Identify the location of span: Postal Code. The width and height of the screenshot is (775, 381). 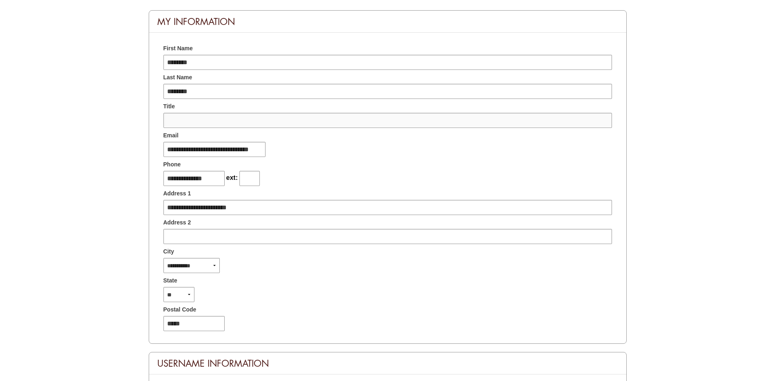
(180, 309).